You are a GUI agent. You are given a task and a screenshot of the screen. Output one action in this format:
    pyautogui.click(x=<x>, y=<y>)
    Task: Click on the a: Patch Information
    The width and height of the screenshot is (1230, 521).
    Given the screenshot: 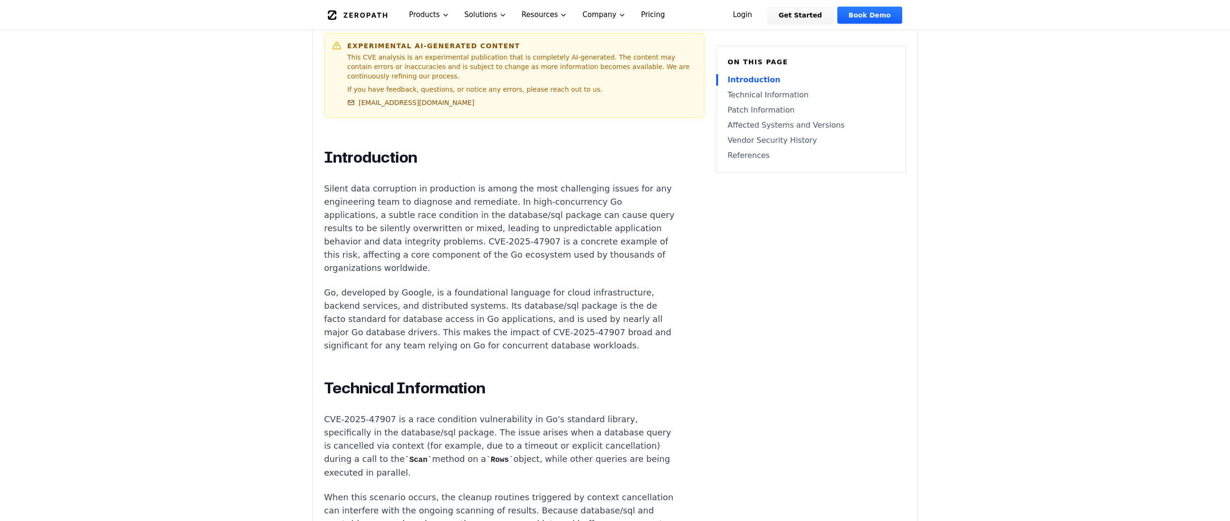 What is the action you would take?
    pyautogui.click(x=811, y=110)
    